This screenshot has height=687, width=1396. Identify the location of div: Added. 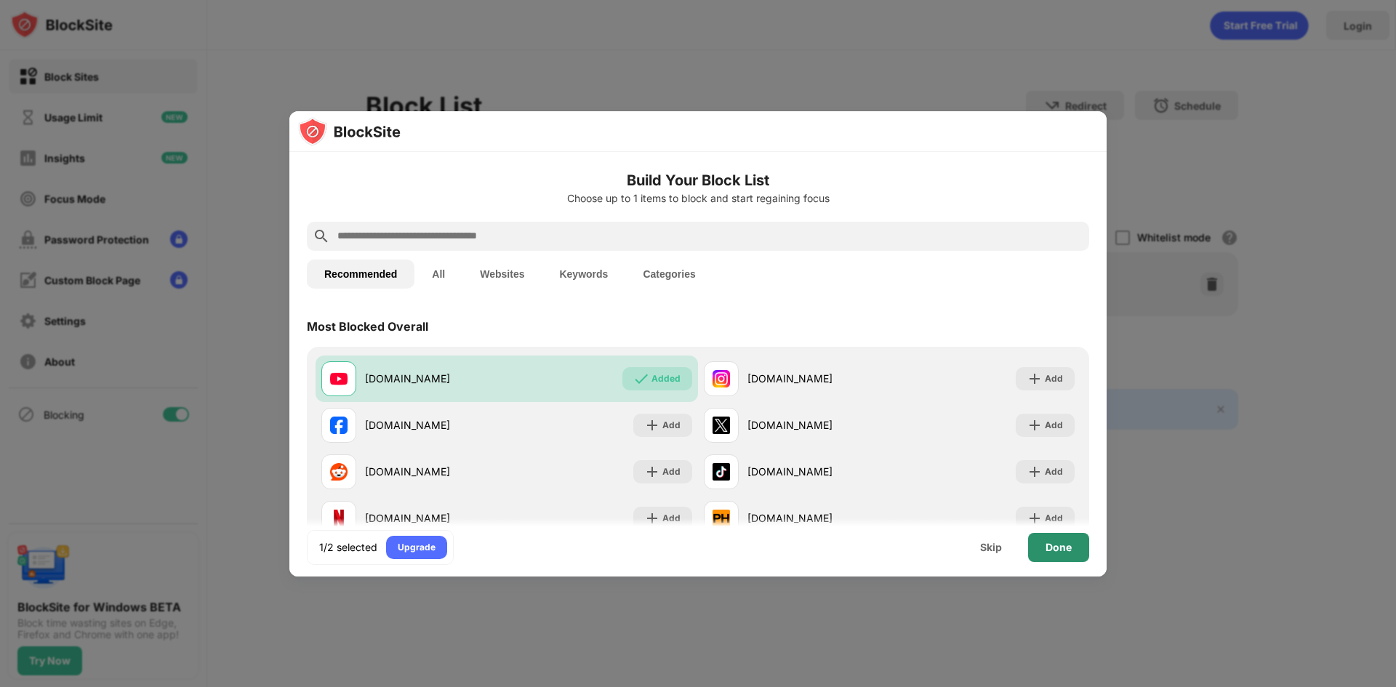
(666, 379).